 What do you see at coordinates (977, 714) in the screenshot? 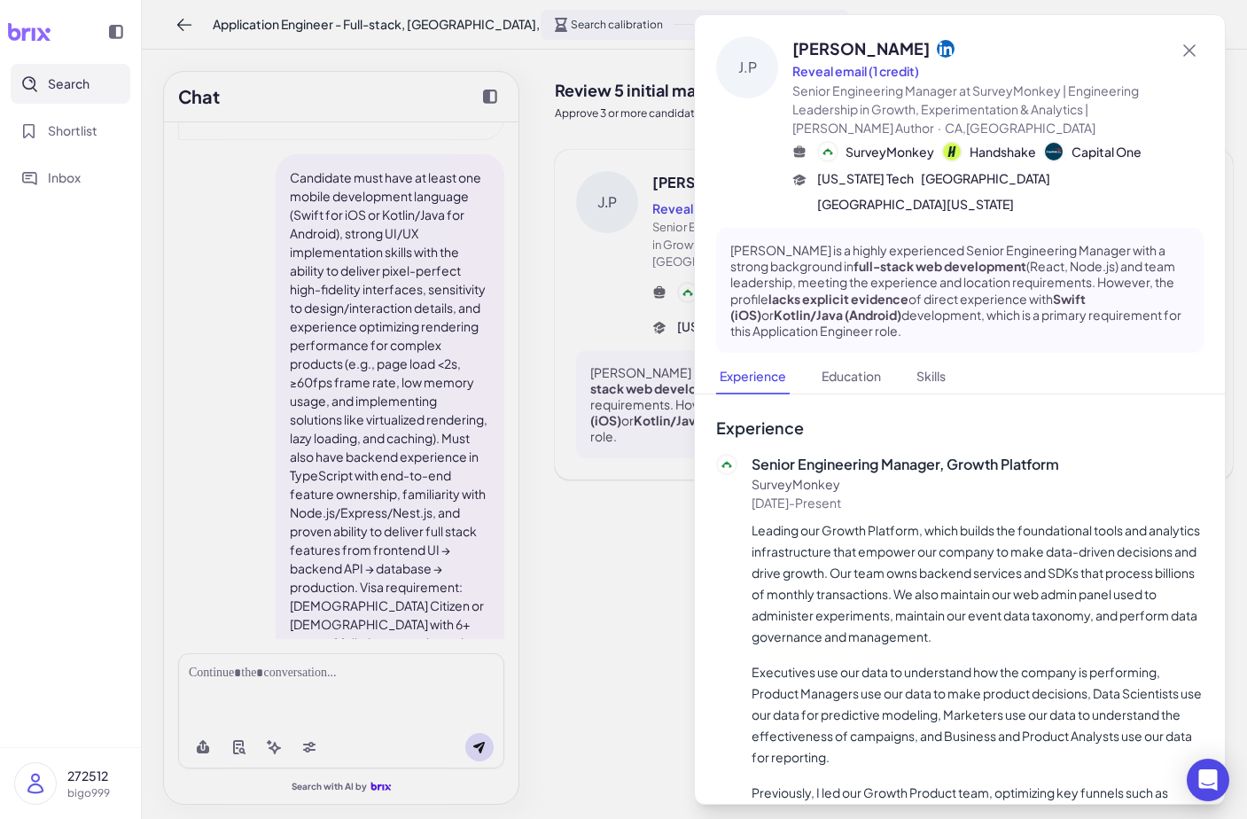
I see `p: Executives use our data to understand how the company is performing, Product Managers use our dat...` at bounding box center [977, 714].